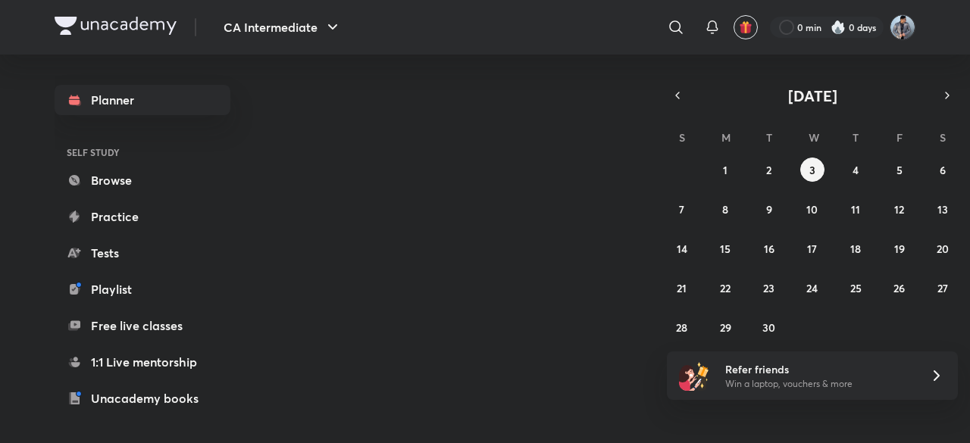 The height and width of the screenshot is (443, 970). I want to click on abbr: September 2, 2025, so click(768, 170).